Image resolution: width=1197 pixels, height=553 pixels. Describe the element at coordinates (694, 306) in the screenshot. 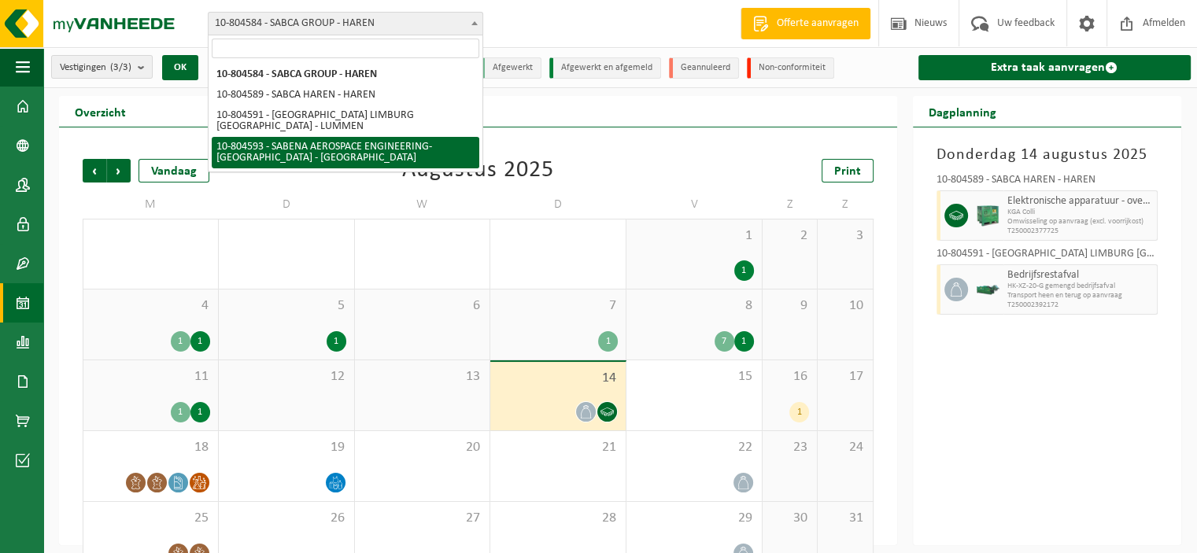

I see `span: 8` at that location.